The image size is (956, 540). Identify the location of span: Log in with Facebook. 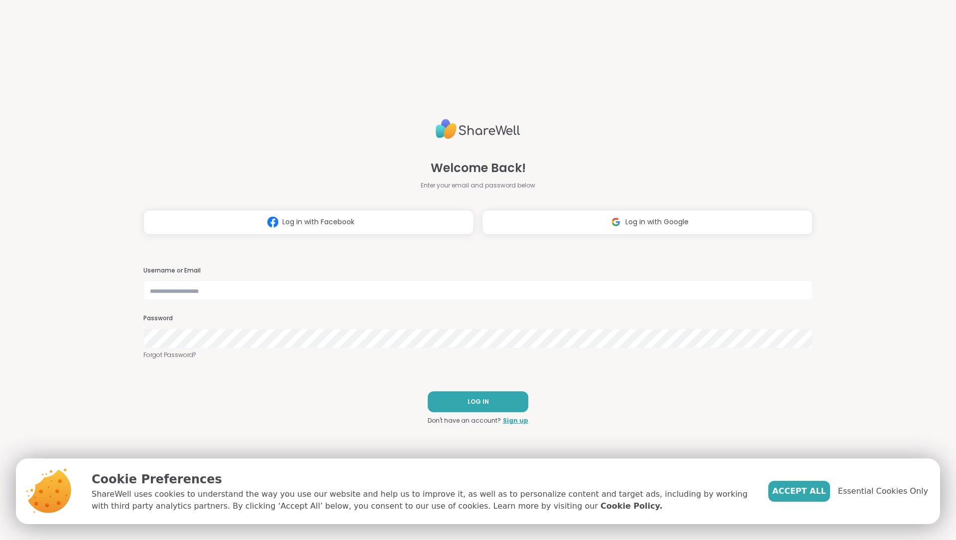
(318, 222).